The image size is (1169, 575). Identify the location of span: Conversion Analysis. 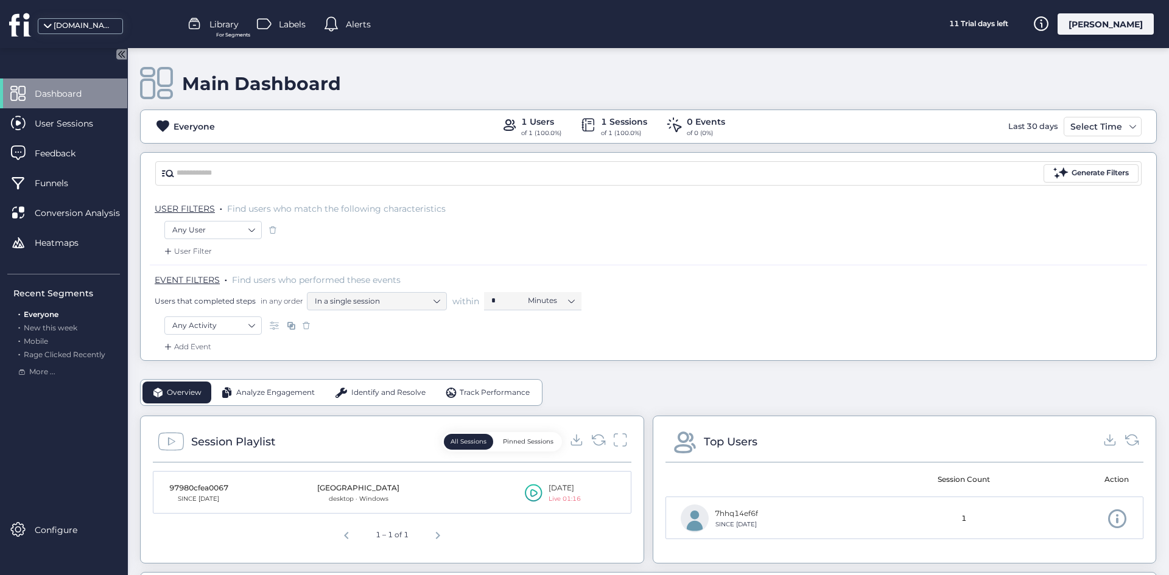
(86, 213).